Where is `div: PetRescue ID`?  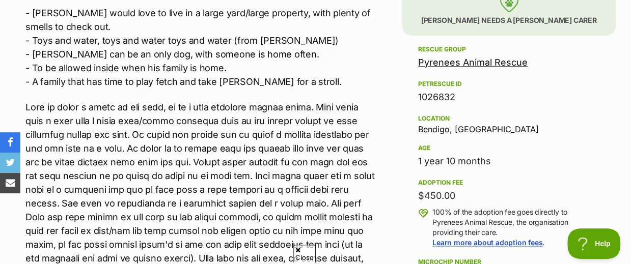 div: PetRescue ID is located at coordinates (509, 84).